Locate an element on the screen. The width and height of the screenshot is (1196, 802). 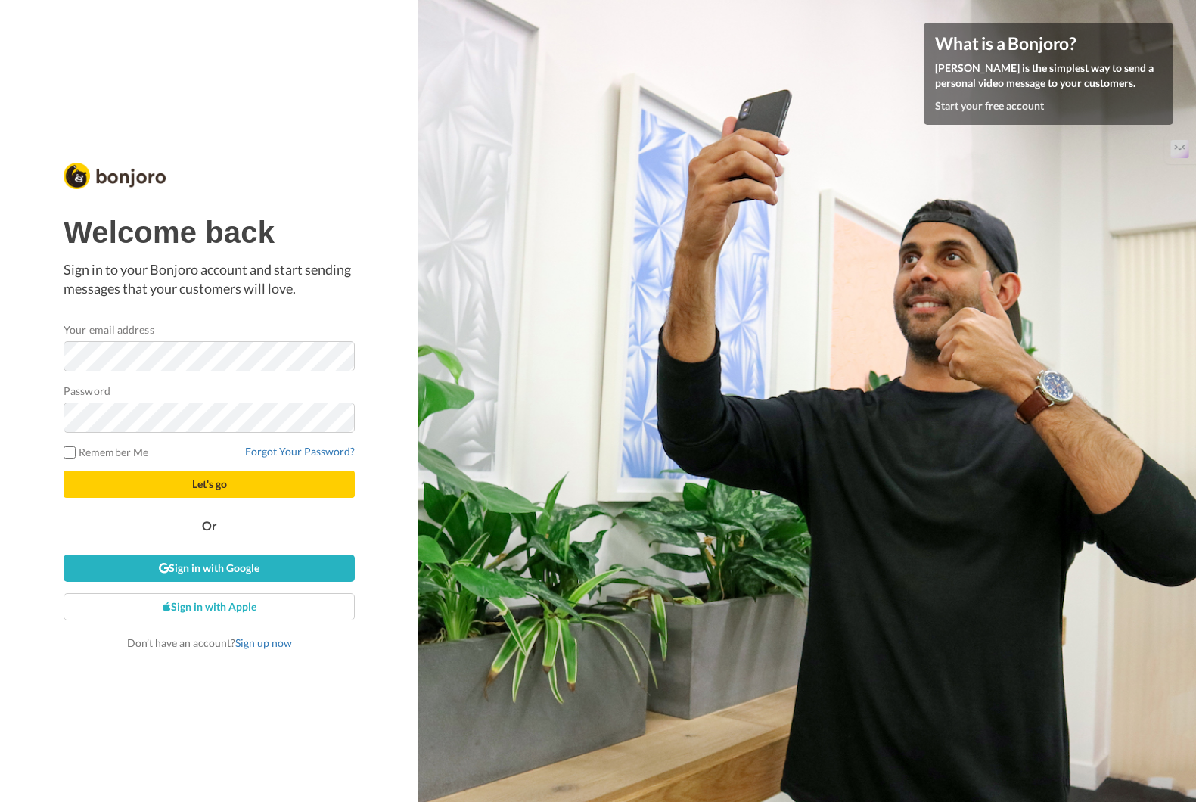
span: Don’t have an account? is located at coordinates (210, 642).